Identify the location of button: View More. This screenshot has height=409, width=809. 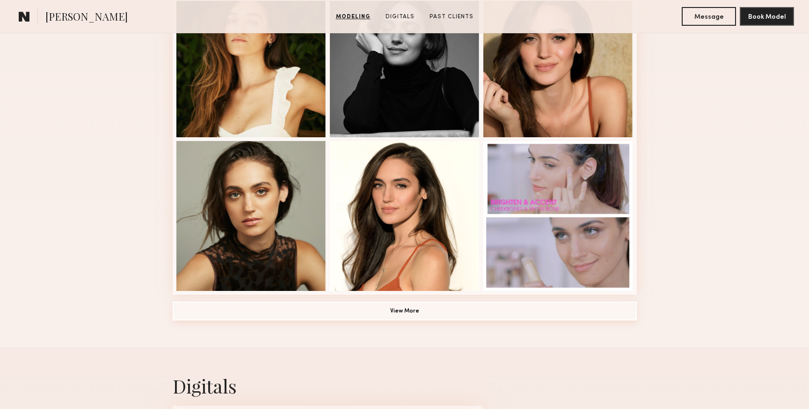
(405, 311).